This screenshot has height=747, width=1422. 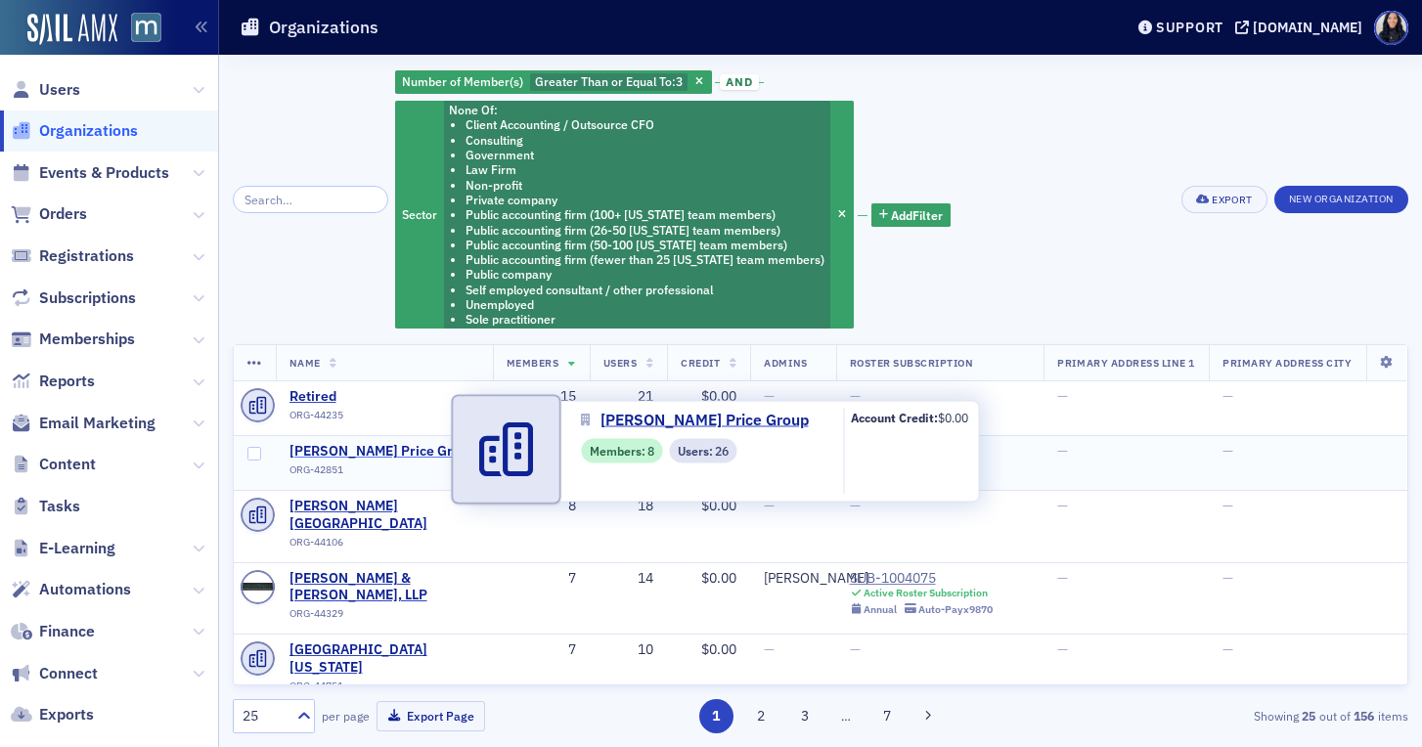 What do you see at coordinates (378, 418) in the screenshot?
I see `div: ORG-44235` at bounding box center [378, 418].